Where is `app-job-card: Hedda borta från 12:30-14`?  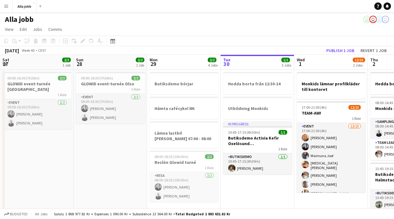
app-job-card: Hedda borta från 12:30-14 is located at coordinates (258, 83).